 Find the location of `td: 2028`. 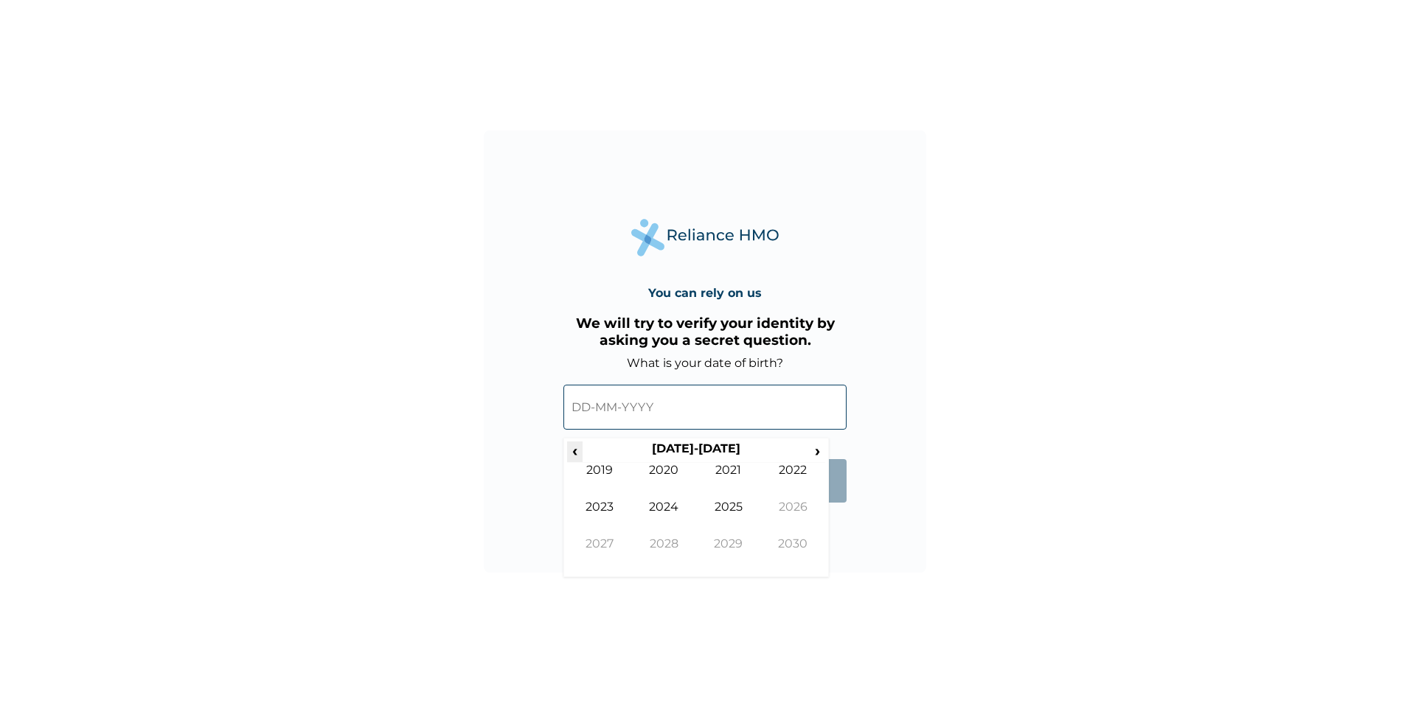

td: 2028 is located at coordinates (664, 555).